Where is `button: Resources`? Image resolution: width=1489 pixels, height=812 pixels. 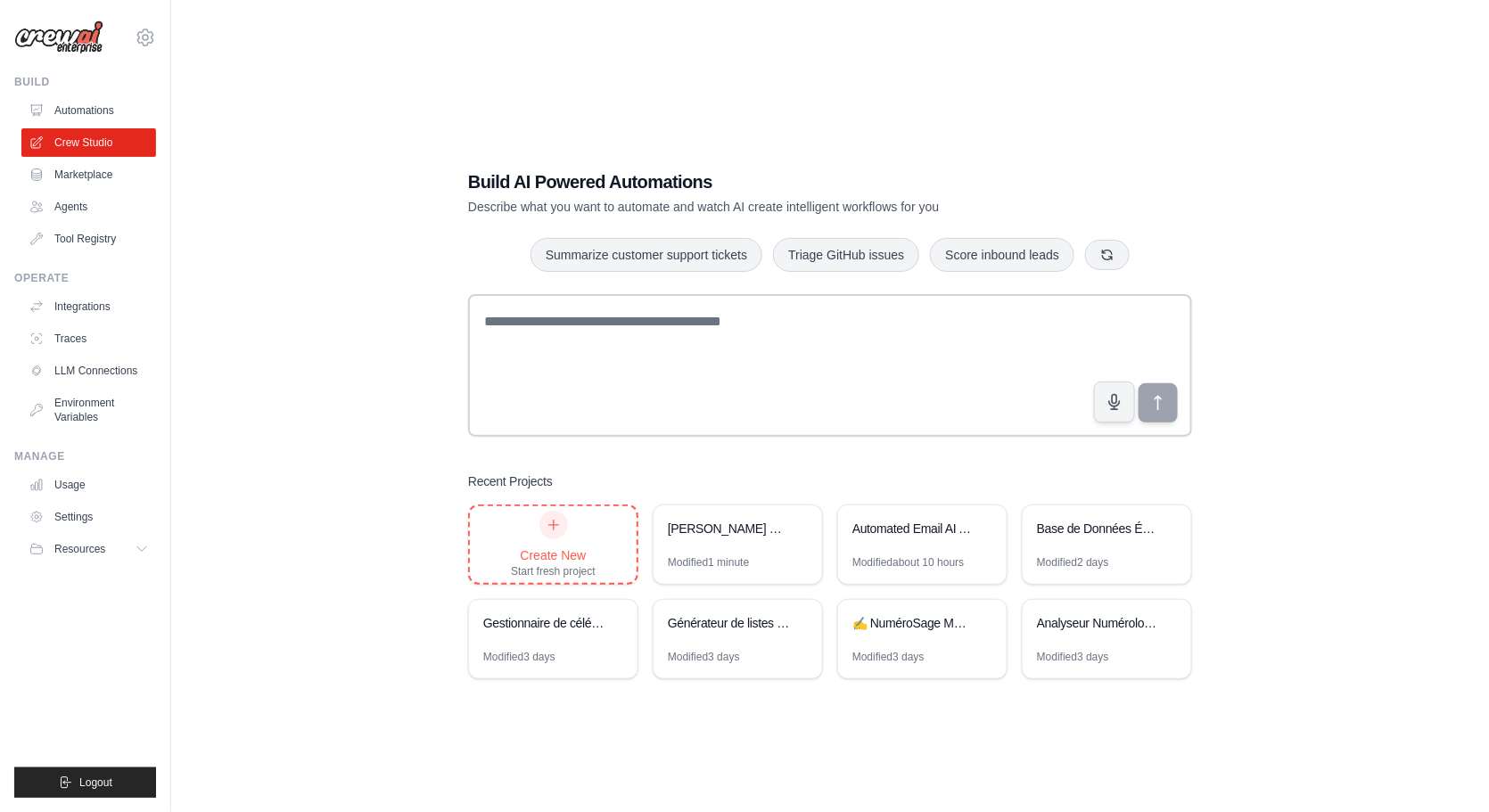
button: Resources is located at coordinates (88, 550).